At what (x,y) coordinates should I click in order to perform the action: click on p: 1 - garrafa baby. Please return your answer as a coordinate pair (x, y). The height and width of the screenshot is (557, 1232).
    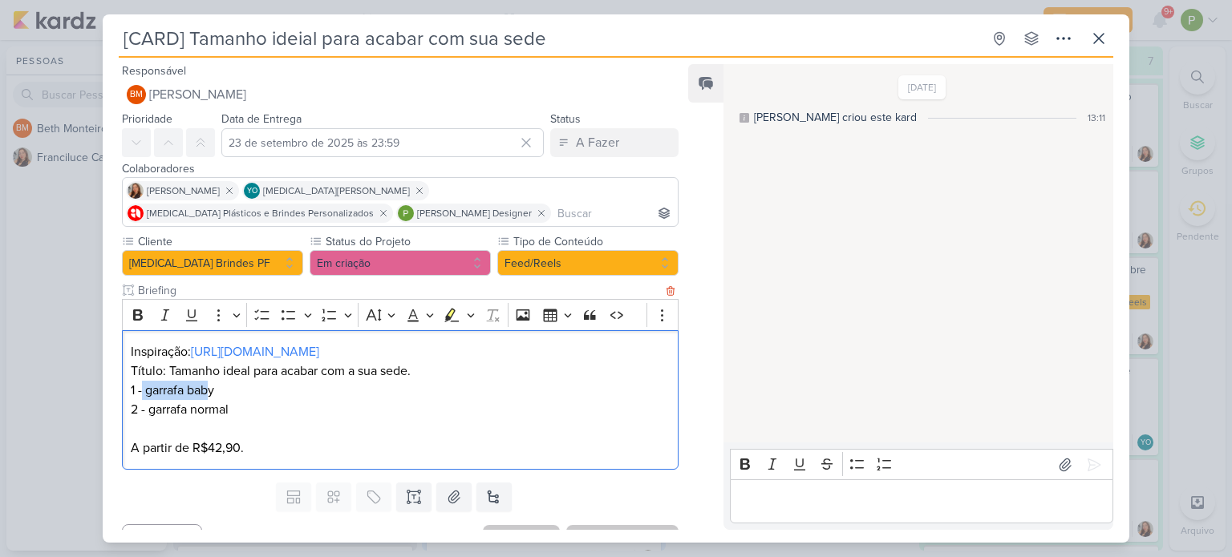
    Looking at the image, I should click on (400, 391).